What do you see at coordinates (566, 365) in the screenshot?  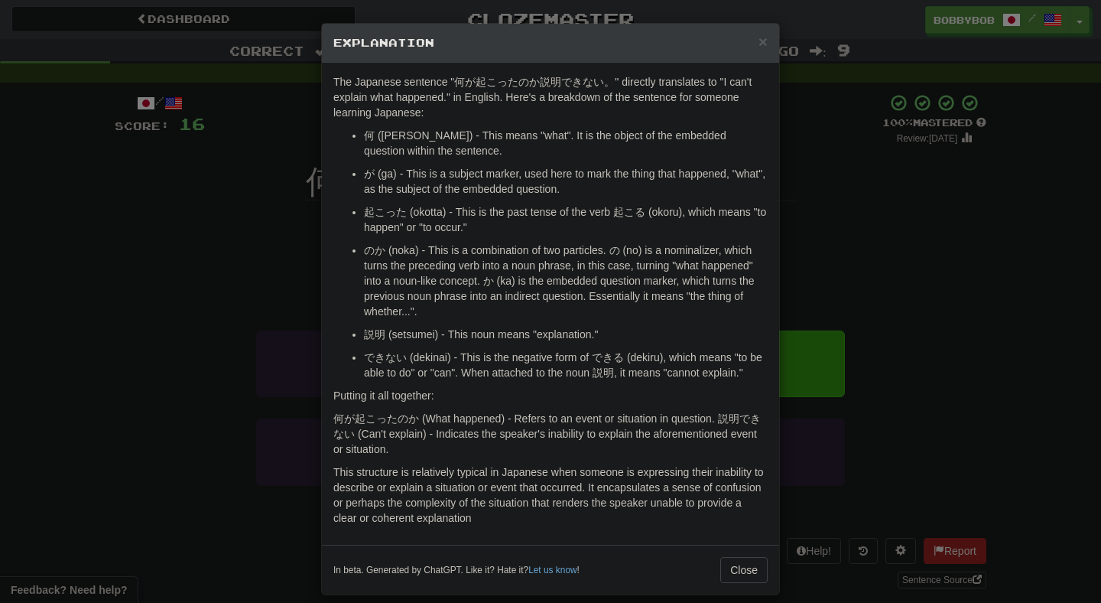 I see `p: できない (dekinai) - This is the negative form of できる (dekiru), which means "to be able to do" or "ca...` at bounding box center [566, 365].